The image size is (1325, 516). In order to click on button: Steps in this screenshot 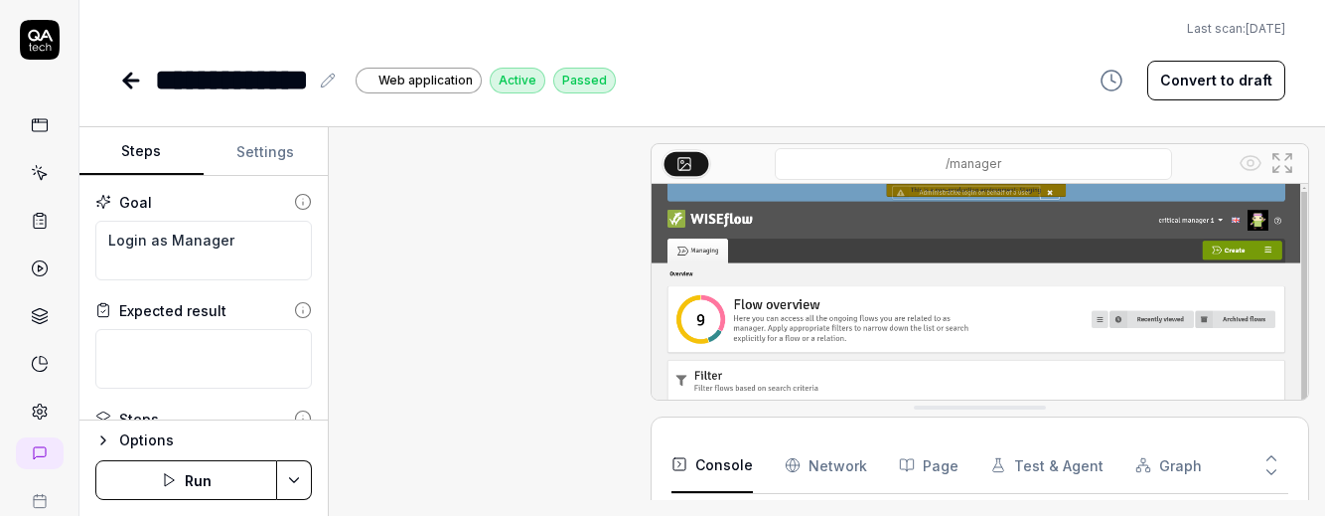, I will do `click(141, 152)`.